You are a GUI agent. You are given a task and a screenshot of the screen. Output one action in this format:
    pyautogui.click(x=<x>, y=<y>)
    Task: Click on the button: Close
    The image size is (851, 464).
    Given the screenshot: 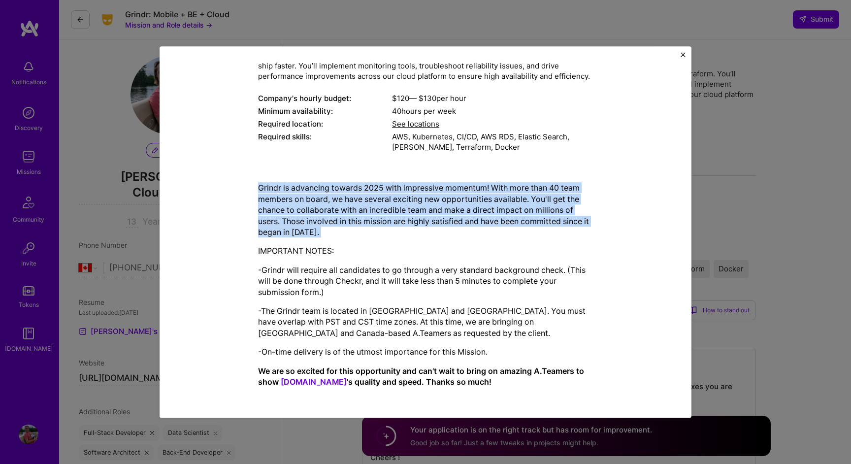 What is the action you would take?
    pyautogui.click(x=683, y=57)
    